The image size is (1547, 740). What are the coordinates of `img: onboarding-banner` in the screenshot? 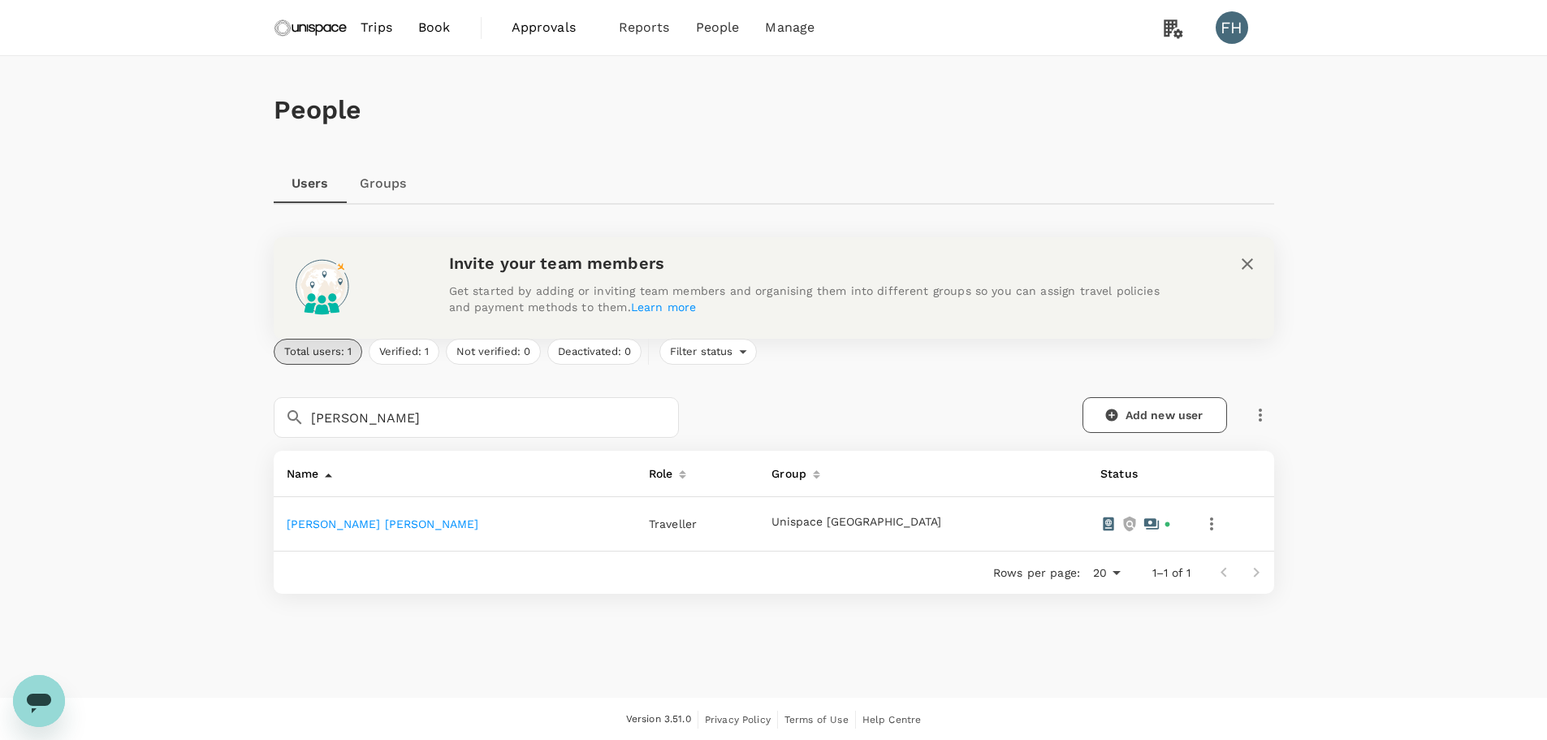 It's located at (322, 286).